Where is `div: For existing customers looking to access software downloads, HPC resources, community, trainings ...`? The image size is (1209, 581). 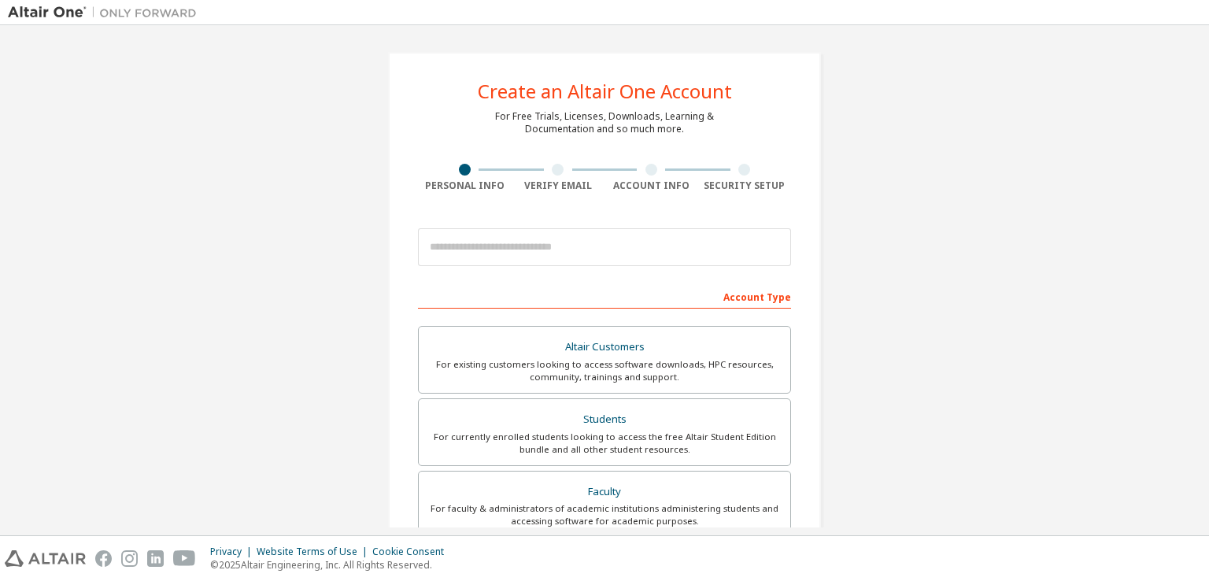
div: For existing customers looking to access software downloads, HPC resources, community, trainings ... is located at coordinates (605, 371).